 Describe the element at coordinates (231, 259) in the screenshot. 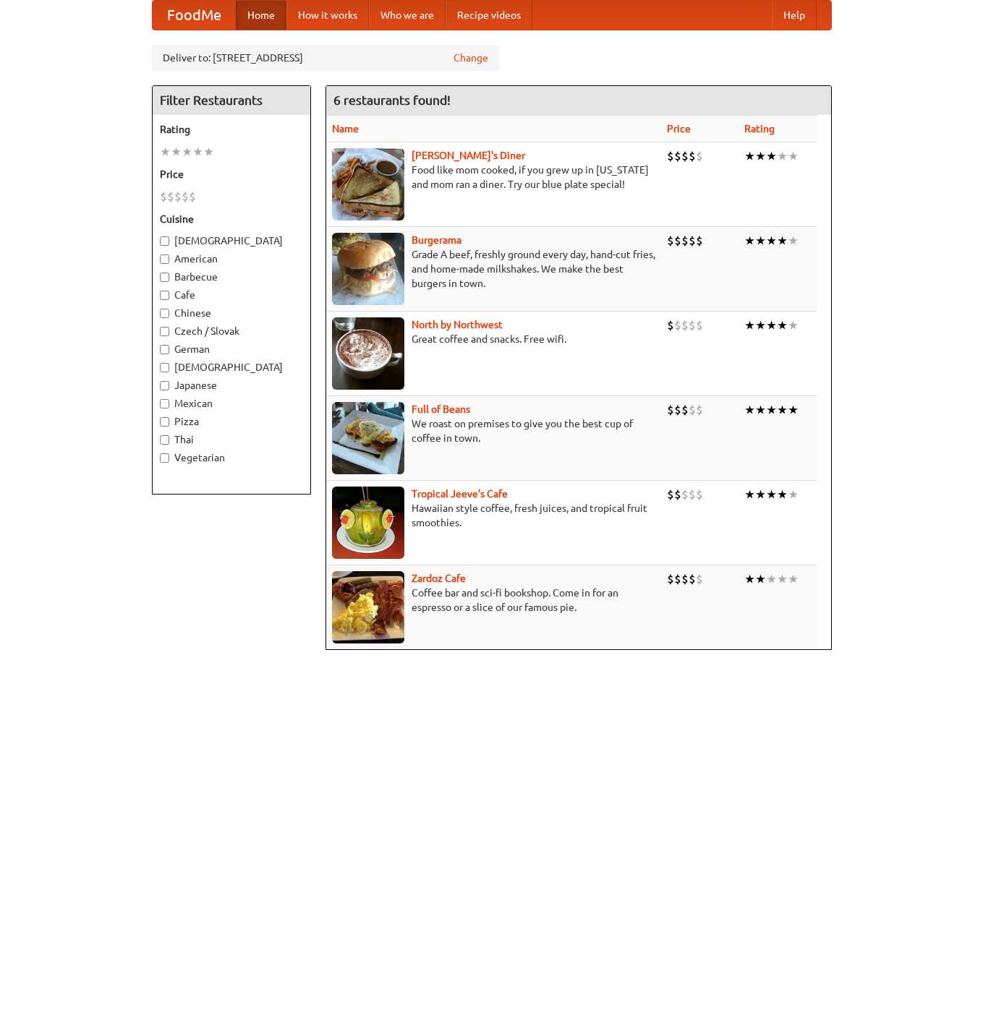

I see `label: American` at that location.